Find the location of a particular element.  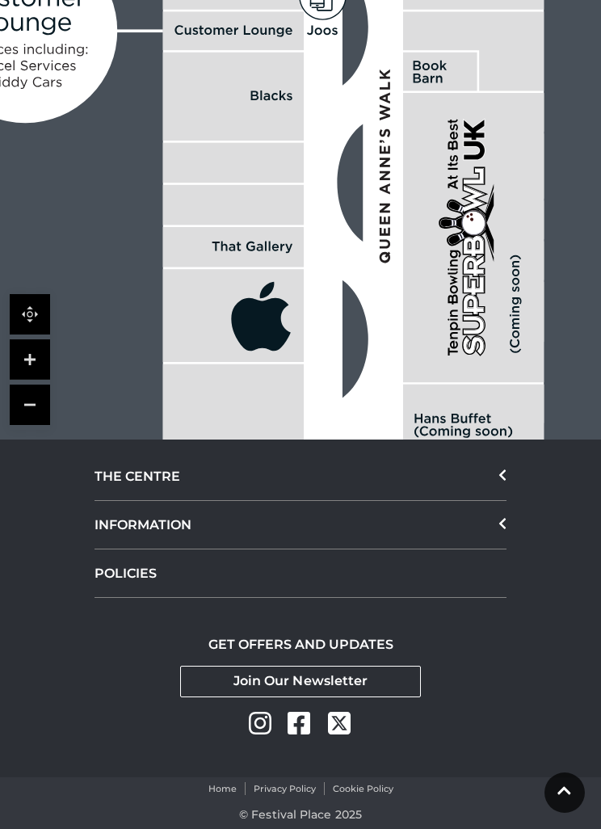

div: THE CENTRE is located at coordinates (300, 476).